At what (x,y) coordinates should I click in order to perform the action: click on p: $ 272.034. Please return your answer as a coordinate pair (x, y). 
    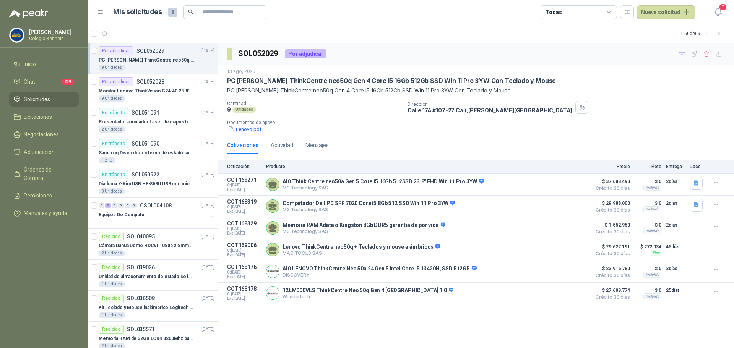
    Looking at the image, I should click on (648, 247).